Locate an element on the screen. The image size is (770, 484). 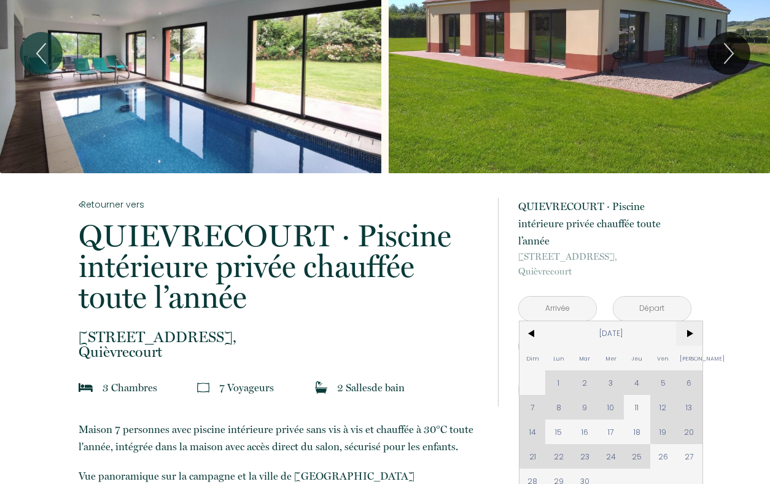
input: Départ is located at coordinates (652, 308).